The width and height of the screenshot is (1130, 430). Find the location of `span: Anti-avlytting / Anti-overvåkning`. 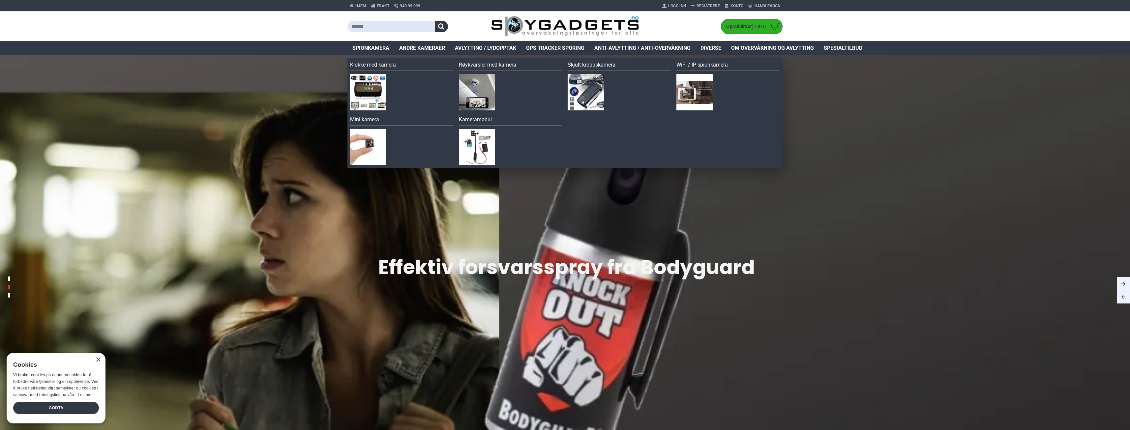

span: Anti-avlytting / Anti-overvåkning is located at coordinates (643, 48).